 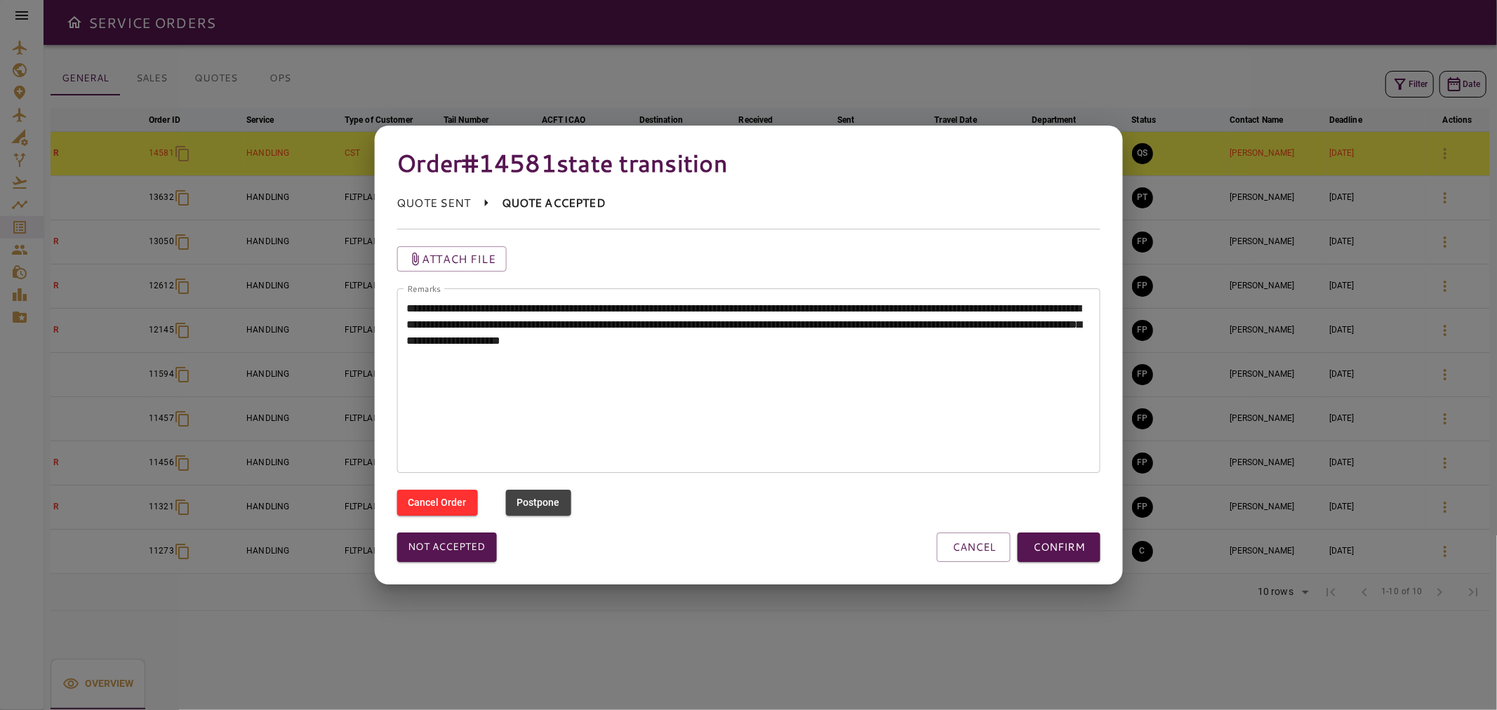 I want to click on button: CANCEL, so click(x=973, y=547).